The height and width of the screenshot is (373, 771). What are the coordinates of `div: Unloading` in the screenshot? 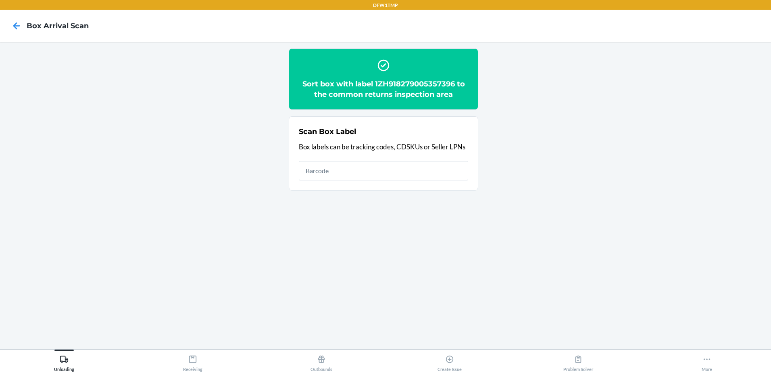 It's located at (64, 361).